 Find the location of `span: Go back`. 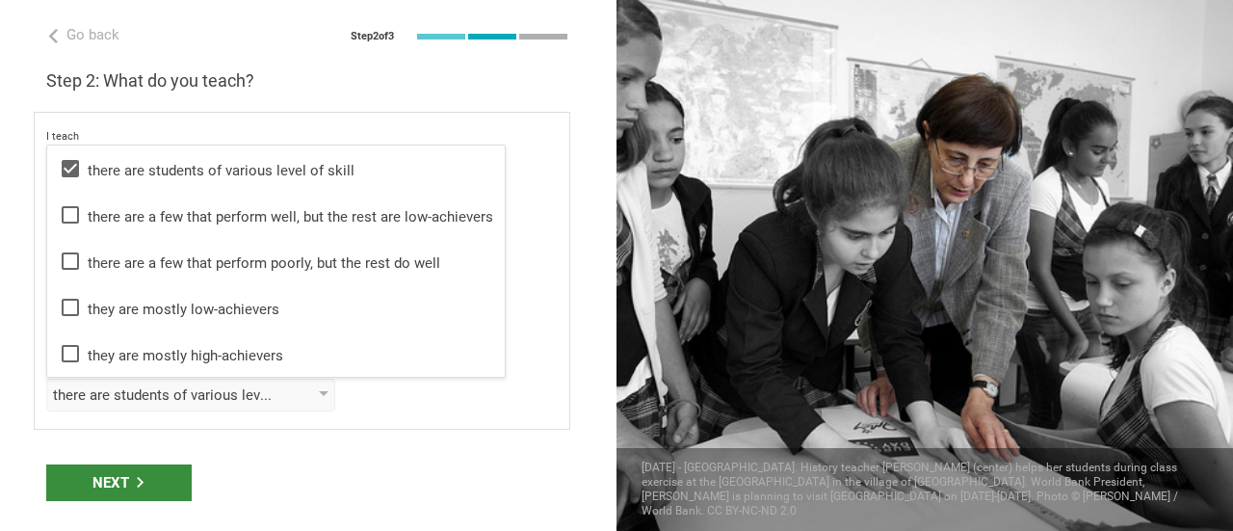

span: Go back is located at coordinates (92, 35).